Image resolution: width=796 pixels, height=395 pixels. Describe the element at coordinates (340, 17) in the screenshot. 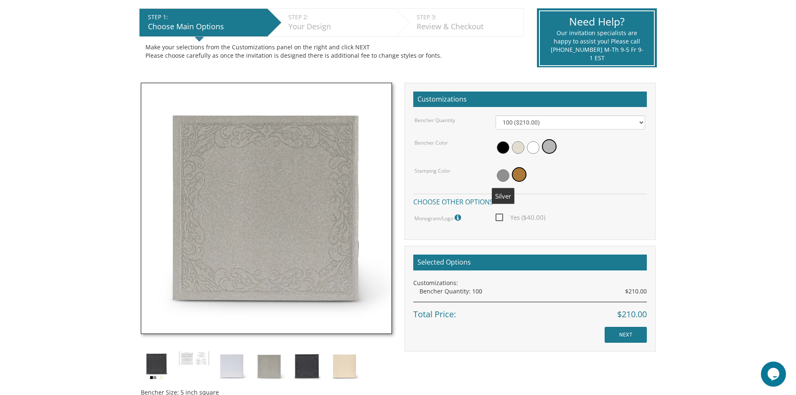

I see `div: STEP 2:` at that location.